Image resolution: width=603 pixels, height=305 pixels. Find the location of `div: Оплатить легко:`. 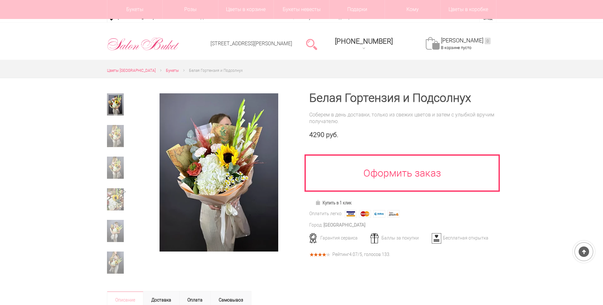

div: Оплатить легко: is located at coordinates (326, 214).